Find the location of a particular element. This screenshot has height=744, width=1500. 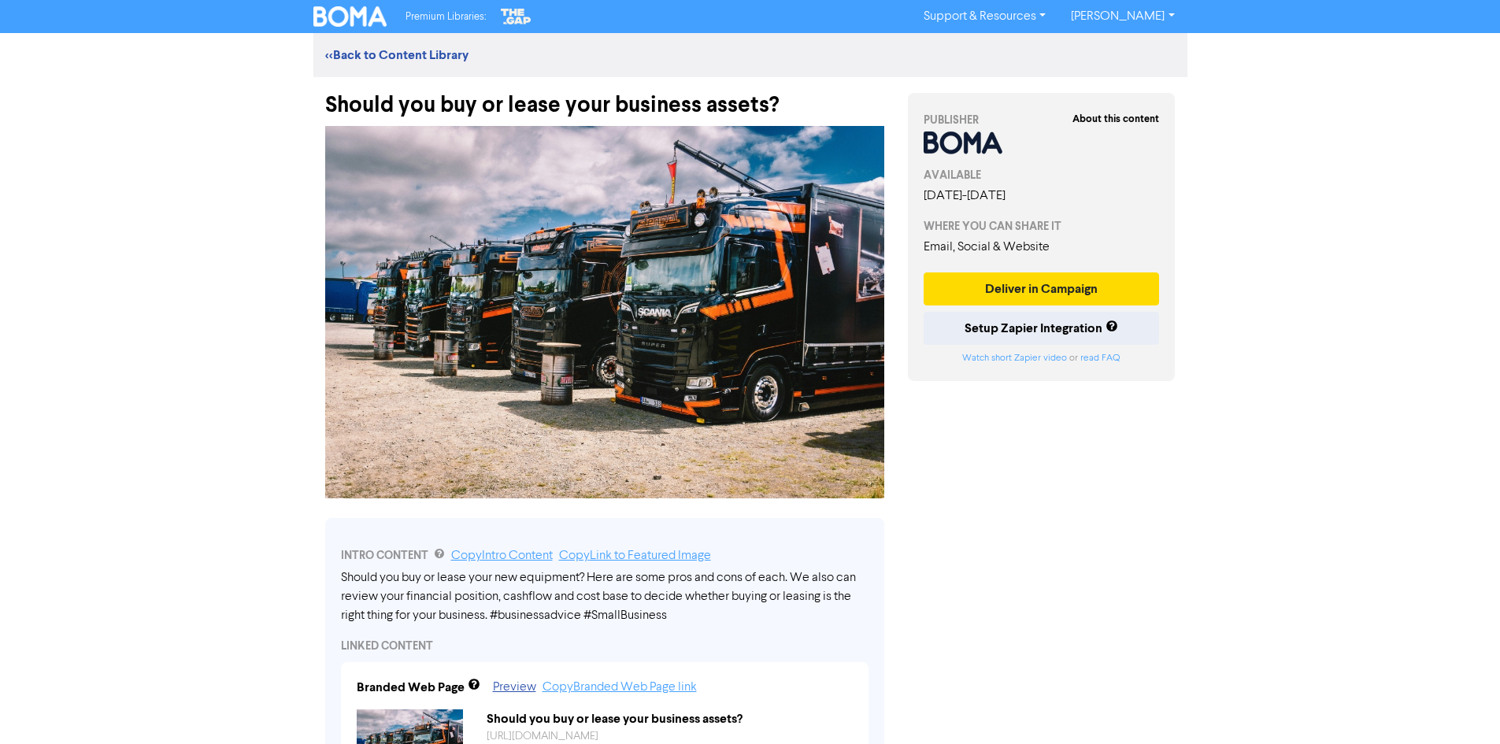

strong: About this content is located at coordinates (1115, 119).